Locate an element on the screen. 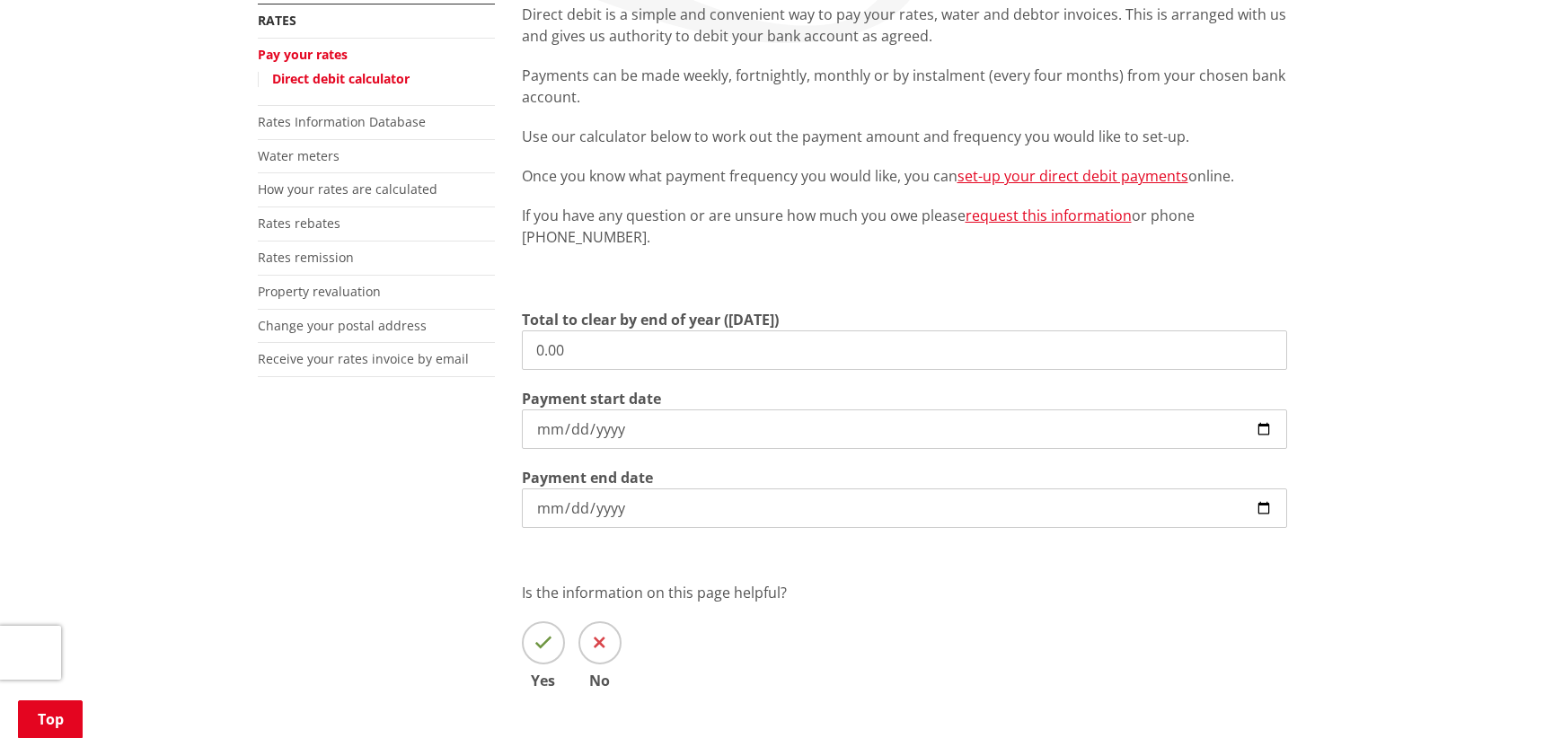  span: Yes is located at coordinates (543, 681).